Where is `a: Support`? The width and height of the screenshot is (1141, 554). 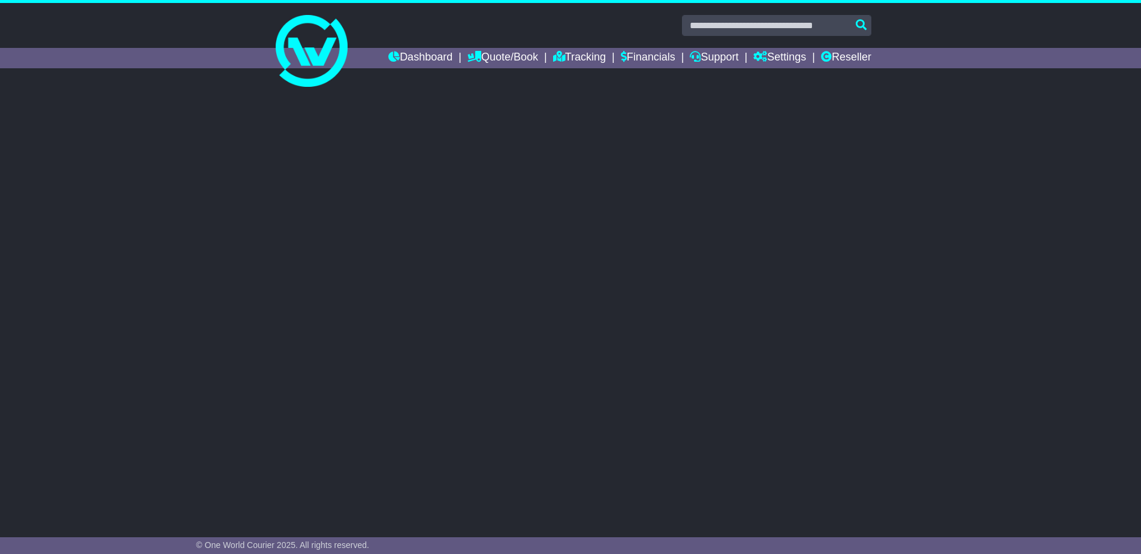 a: Support is located at coordinates (714, 58).